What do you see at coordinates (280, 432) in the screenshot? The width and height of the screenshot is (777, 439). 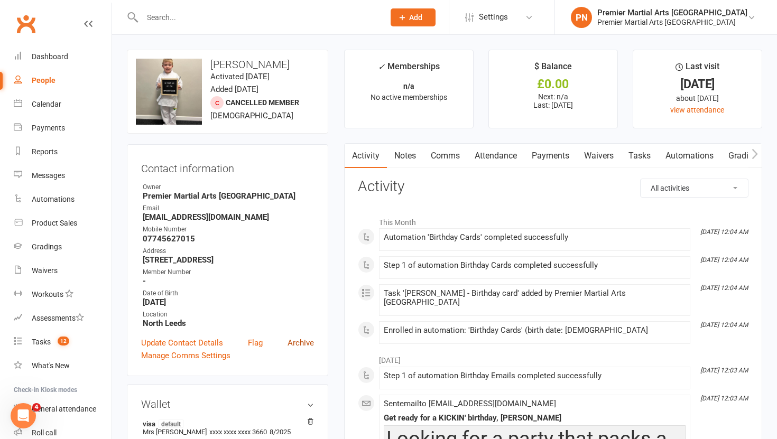 I see `span: 8/2025` at bounding box center [280, 432].